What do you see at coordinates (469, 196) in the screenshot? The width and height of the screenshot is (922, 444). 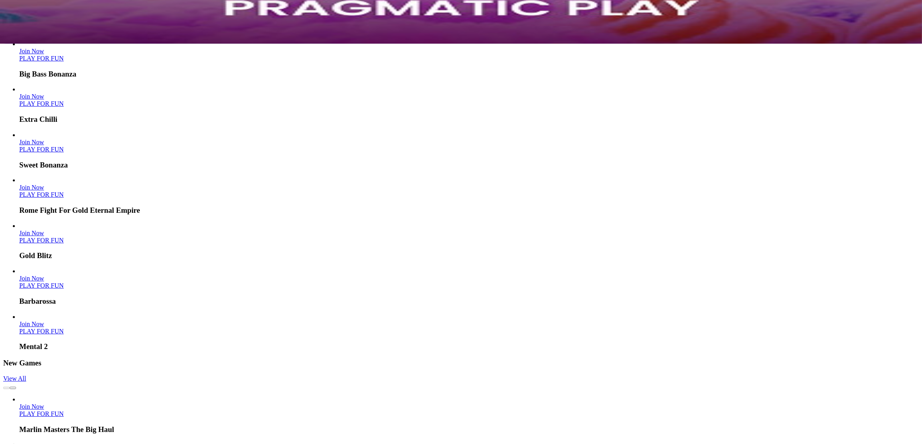 I see `article: Rome Fight For Gold Eternal Empire` at bounding box center [469, 196].